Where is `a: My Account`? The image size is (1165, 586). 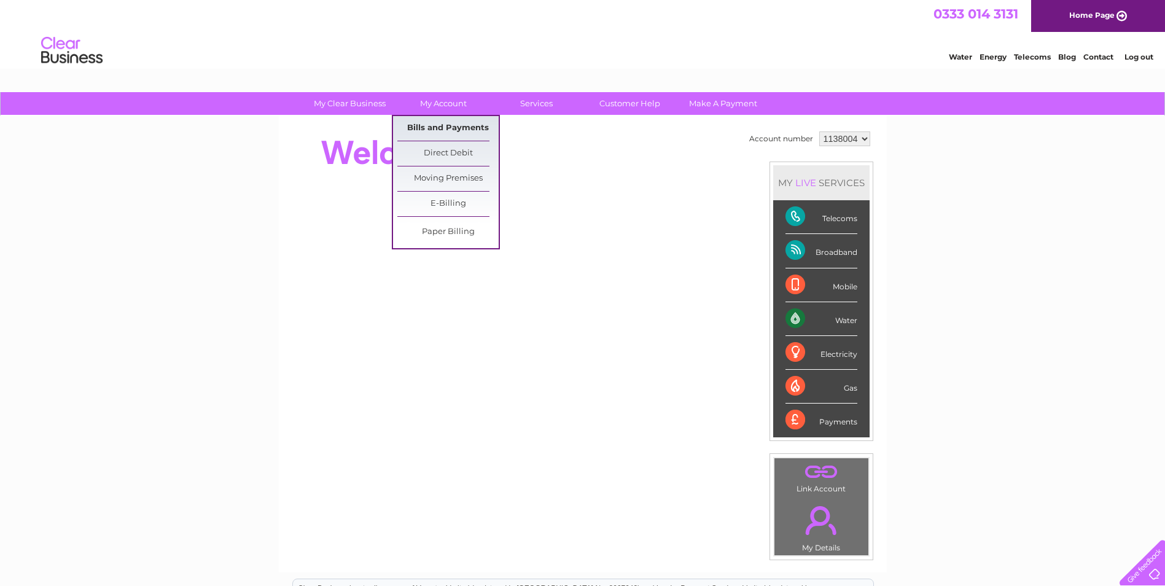 a: My Account is located at coordinates (443, 103).